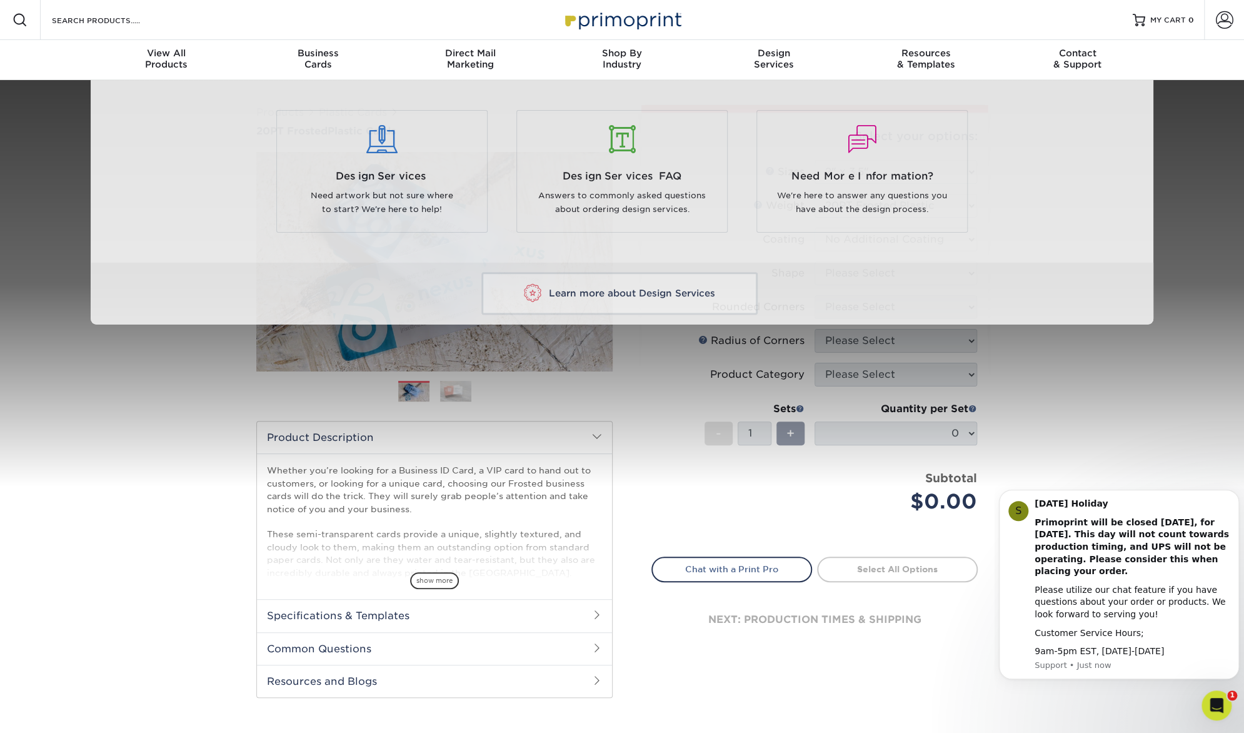 Image resolution: width=1244 pixels, height=733 pixels. What do you see at coordinates (1077, 60) in the screenshot?
I see `a: Contact& Support` at bounding box center [1077, 60].